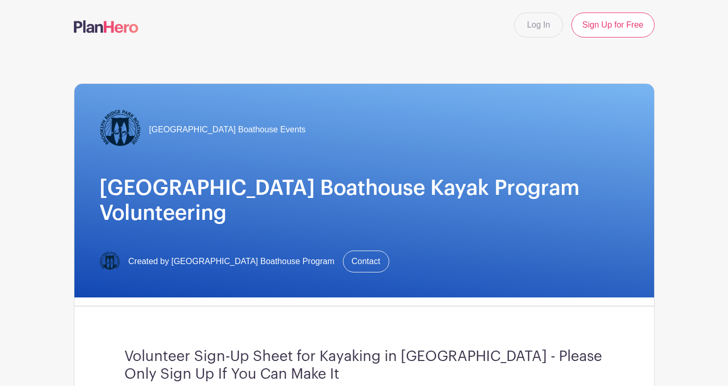  What do you see at coordinates (613, 25) in the screenshot?
I see `a: Sign Up for Free` at bounding box center [613, 25].